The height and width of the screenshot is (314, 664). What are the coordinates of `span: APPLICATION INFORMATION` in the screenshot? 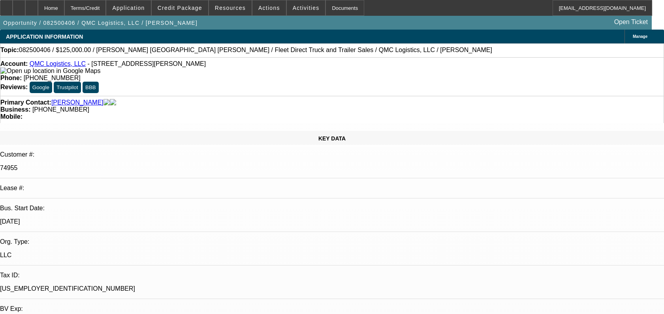 It's located at (44, 37).